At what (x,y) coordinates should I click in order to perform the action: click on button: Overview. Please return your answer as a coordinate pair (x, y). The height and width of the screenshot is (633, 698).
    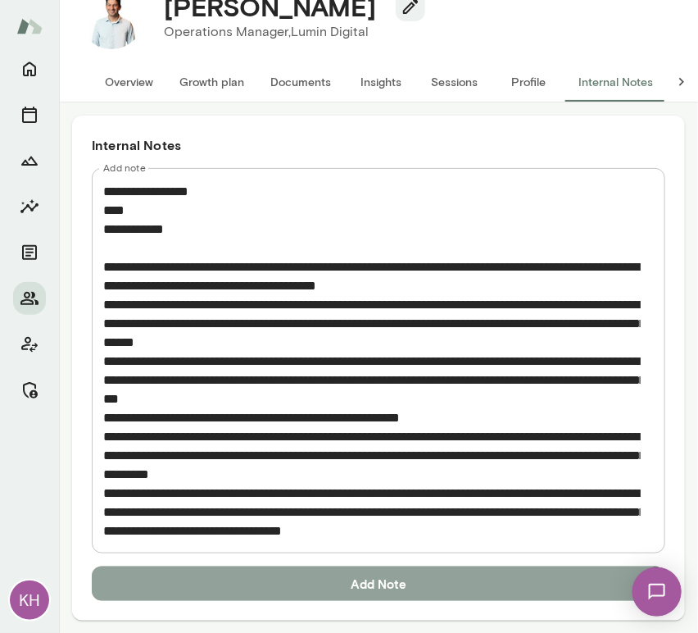
    Looking at the image, I should click on (129, 82).